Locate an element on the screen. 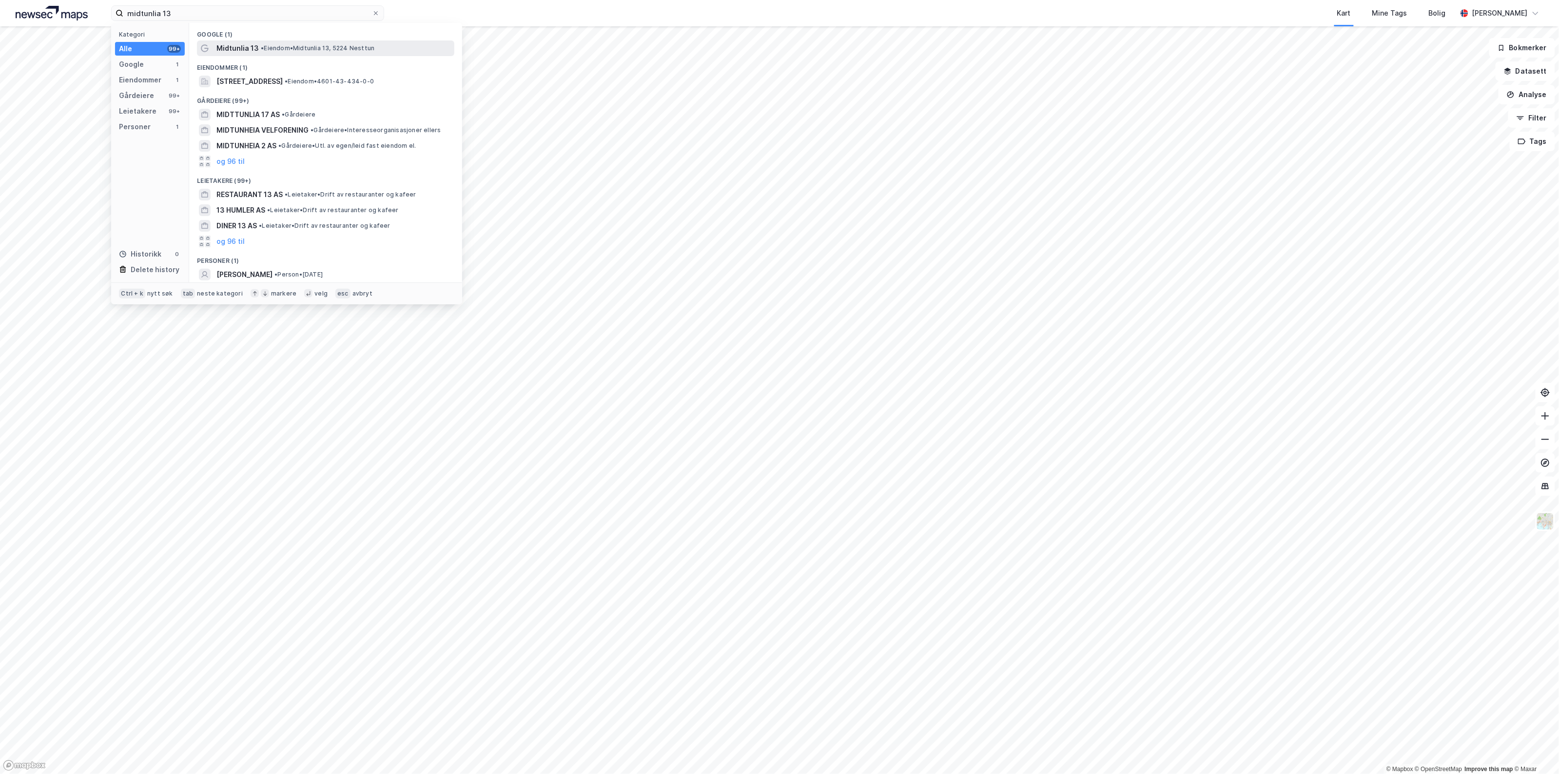 The height and width of the screenshot is (774, 1559). img: Z is located at coordinates (1546, 521).